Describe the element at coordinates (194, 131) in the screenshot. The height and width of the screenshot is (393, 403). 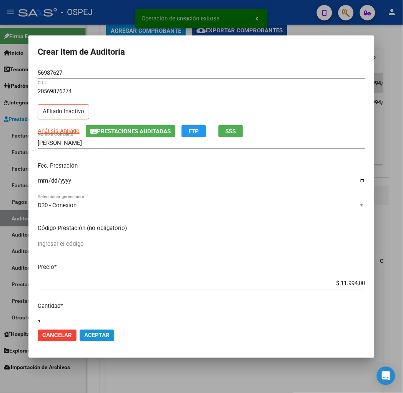
I see `button: FTP` at that location.